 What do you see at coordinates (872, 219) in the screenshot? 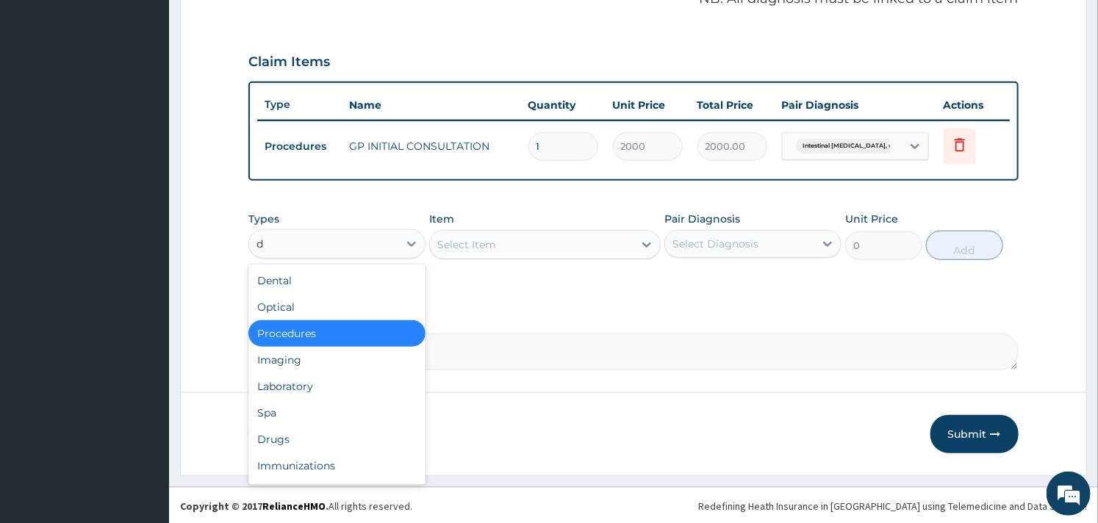
I see `label: Unit Price` at bounding box center [872, 219].